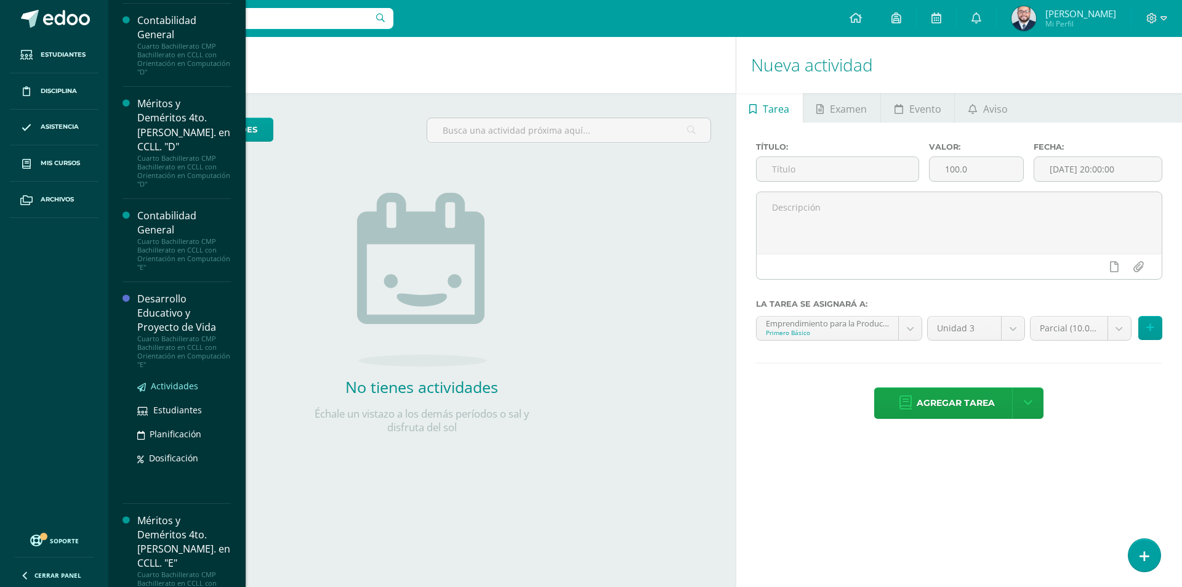  I want to click on span: Archivos, so click(57, 200).